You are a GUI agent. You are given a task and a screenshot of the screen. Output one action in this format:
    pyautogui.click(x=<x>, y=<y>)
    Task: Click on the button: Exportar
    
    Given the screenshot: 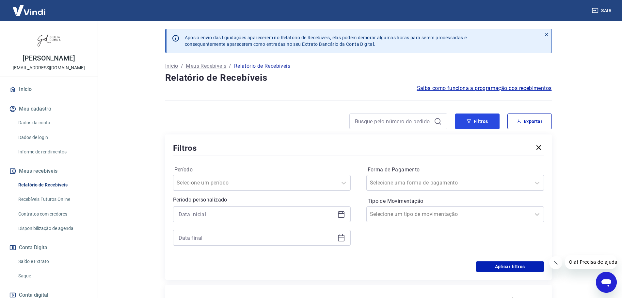 What is the action you would take?
    pyautogui.click(x=530, y=121)
    